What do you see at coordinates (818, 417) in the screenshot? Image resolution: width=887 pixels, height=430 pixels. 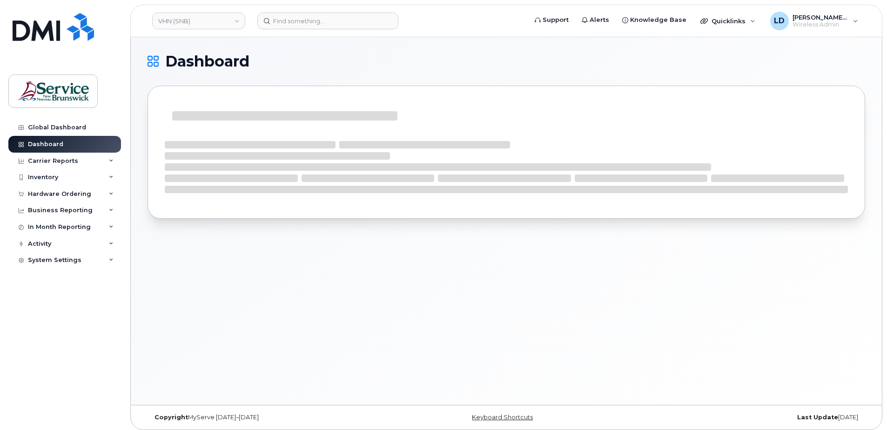 I see `strong: Last Update` at bounding box center [818, 417].